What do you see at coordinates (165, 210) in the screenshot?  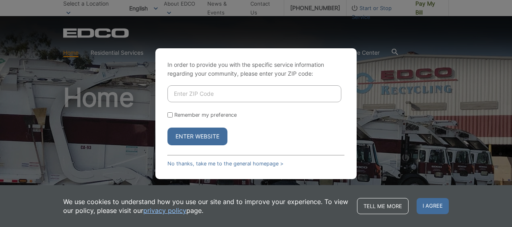 I see `a: privacy policy` at bounding box center [165, 210].